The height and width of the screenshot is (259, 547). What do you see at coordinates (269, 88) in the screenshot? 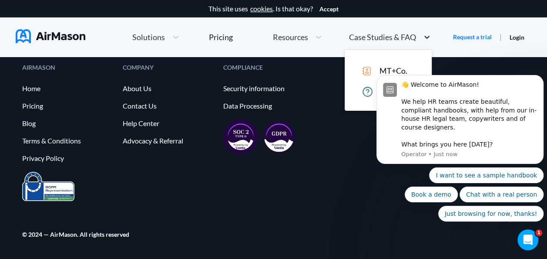
I see `a: Security information` at bounding box center [269, 88].